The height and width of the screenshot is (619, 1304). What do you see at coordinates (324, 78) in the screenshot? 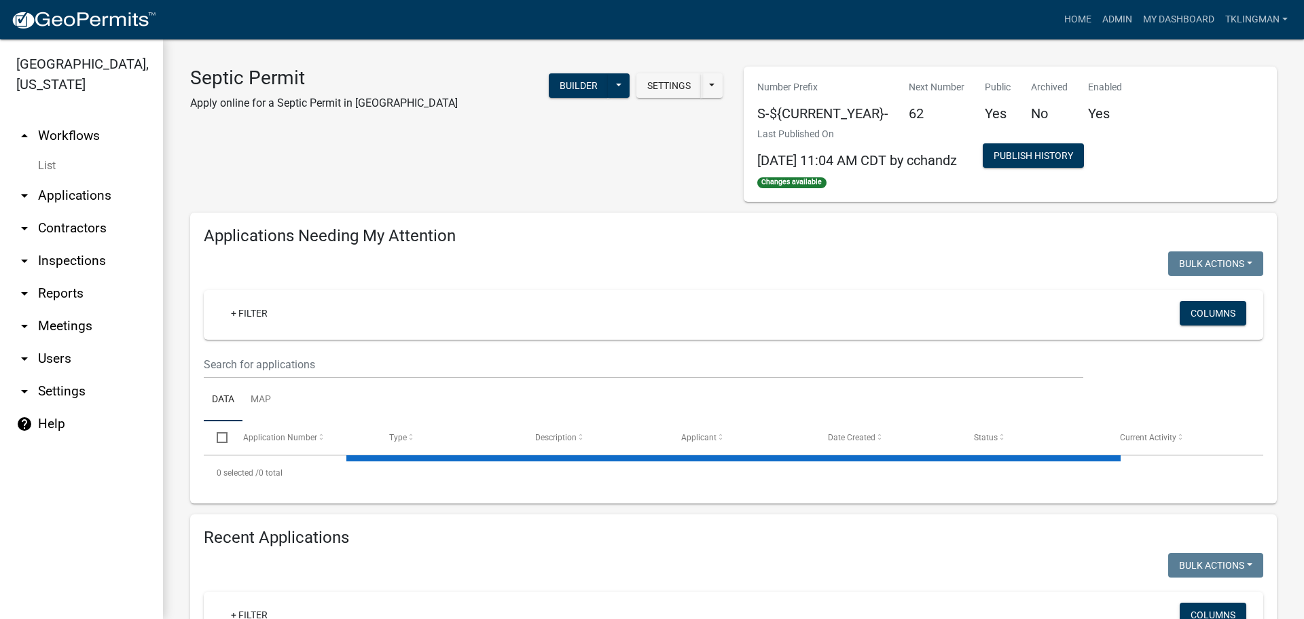
I see `h3: Septic Permit` at bounding box center [324, 78].